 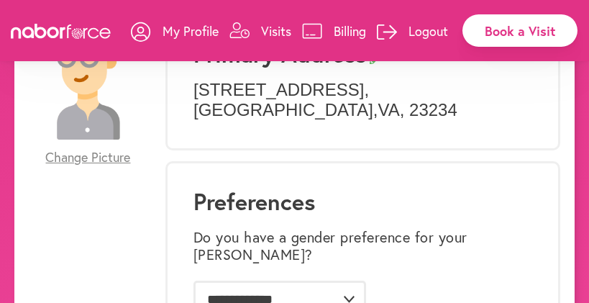 I want to click on a: Billing, so click(x=334, y=31).